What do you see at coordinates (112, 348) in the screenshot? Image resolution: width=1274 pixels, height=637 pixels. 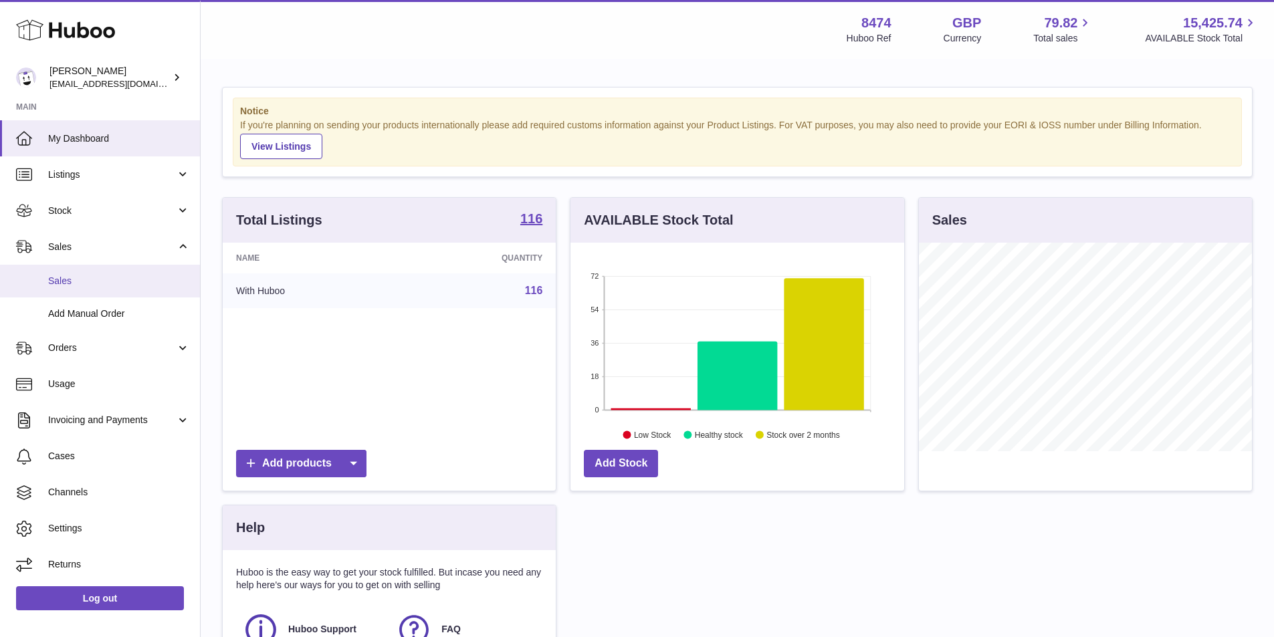 I see `span: Orders` at bounding box center [112, 348].